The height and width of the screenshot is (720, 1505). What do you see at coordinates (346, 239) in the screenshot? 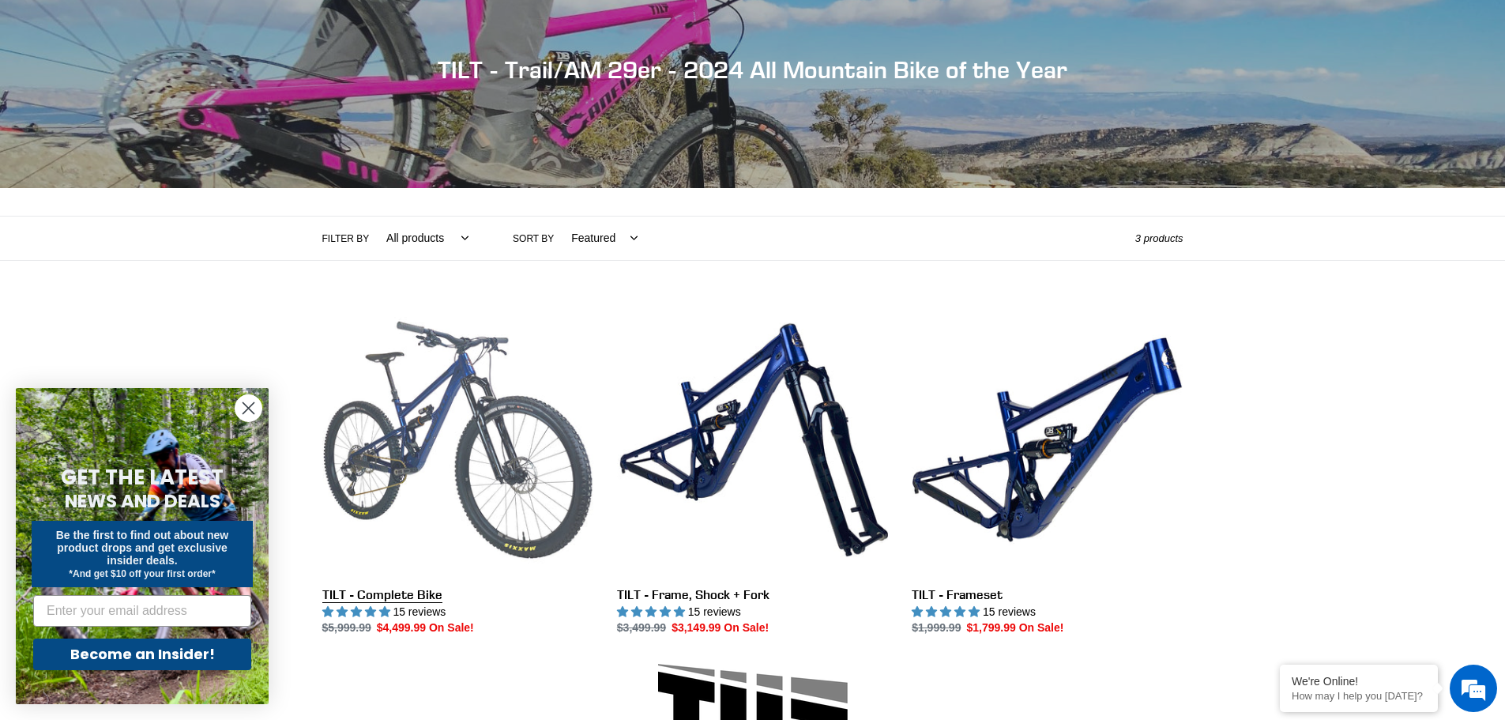
I see `label: Filter by` at bounding box center [346, 239].